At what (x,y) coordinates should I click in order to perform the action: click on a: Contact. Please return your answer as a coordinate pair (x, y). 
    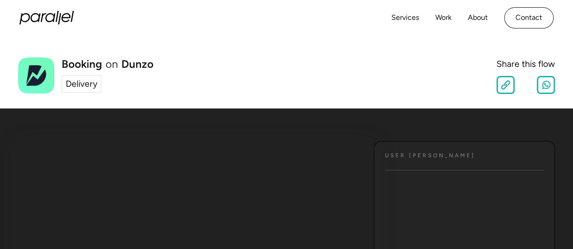
    Looking at the image, I should click on (528, 18).